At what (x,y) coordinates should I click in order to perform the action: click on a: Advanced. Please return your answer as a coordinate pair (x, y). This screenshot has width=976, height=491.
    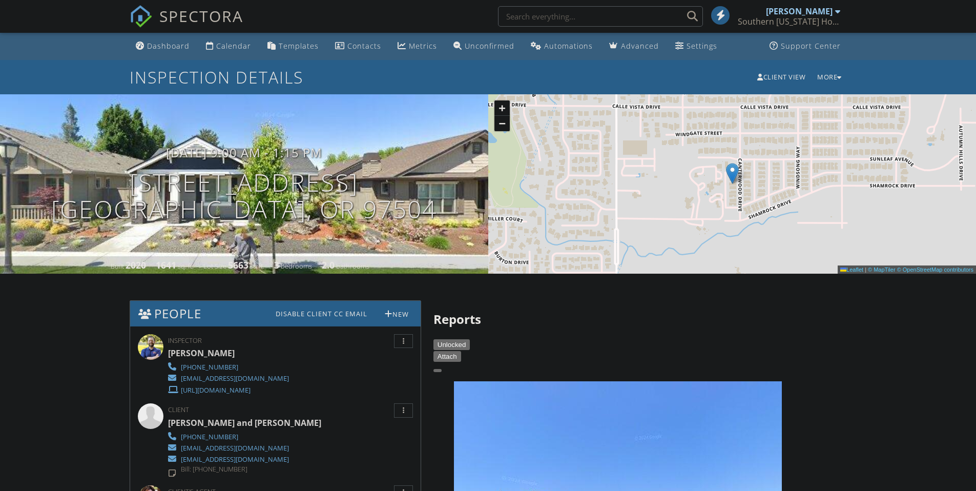
    Looking at the image, I should click on (634, 46).